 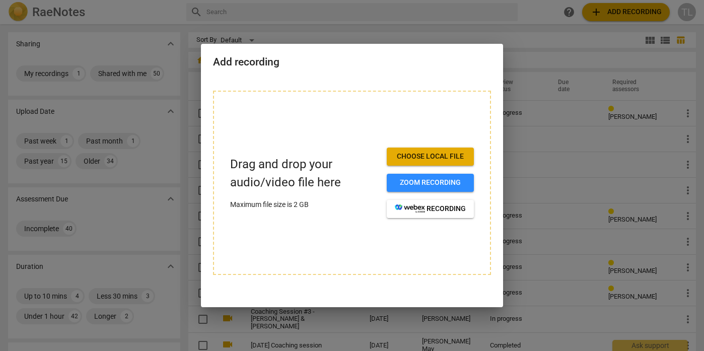 What do you see at coordinates (430, 209) in the screenshot?
I see `span: recording` at bounding box center [430, 209].